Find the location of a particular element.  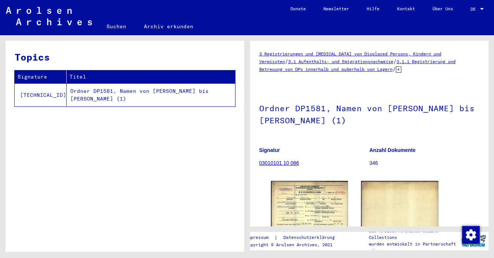

a: Datenschutzerklärung is located at coordinates (311, 237).